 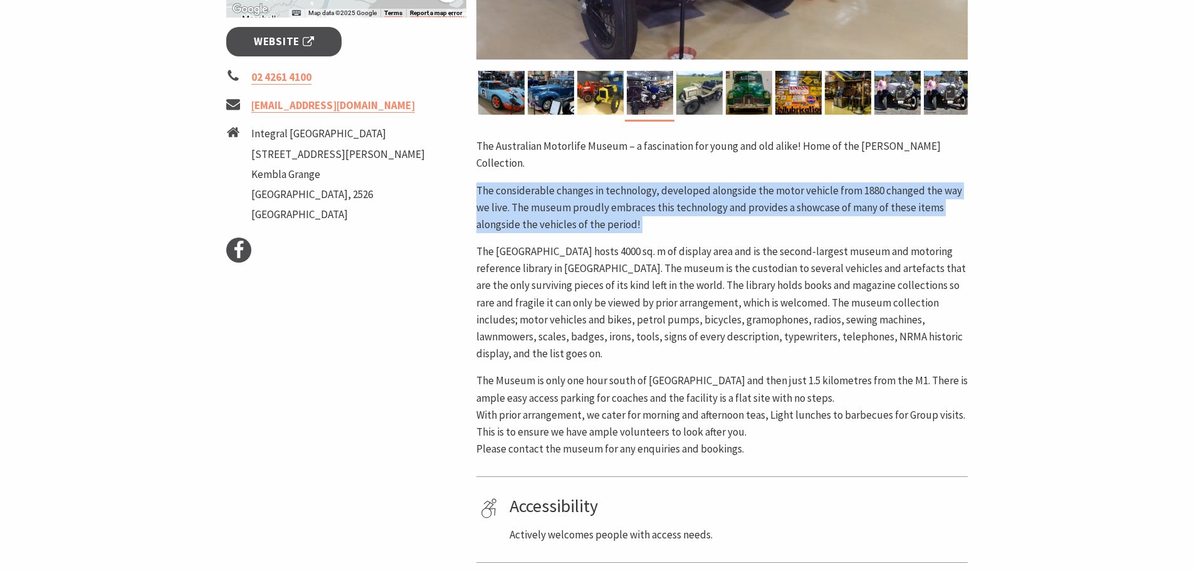 I want to click on img: 1904 Innes, so click(x=700, y=93).